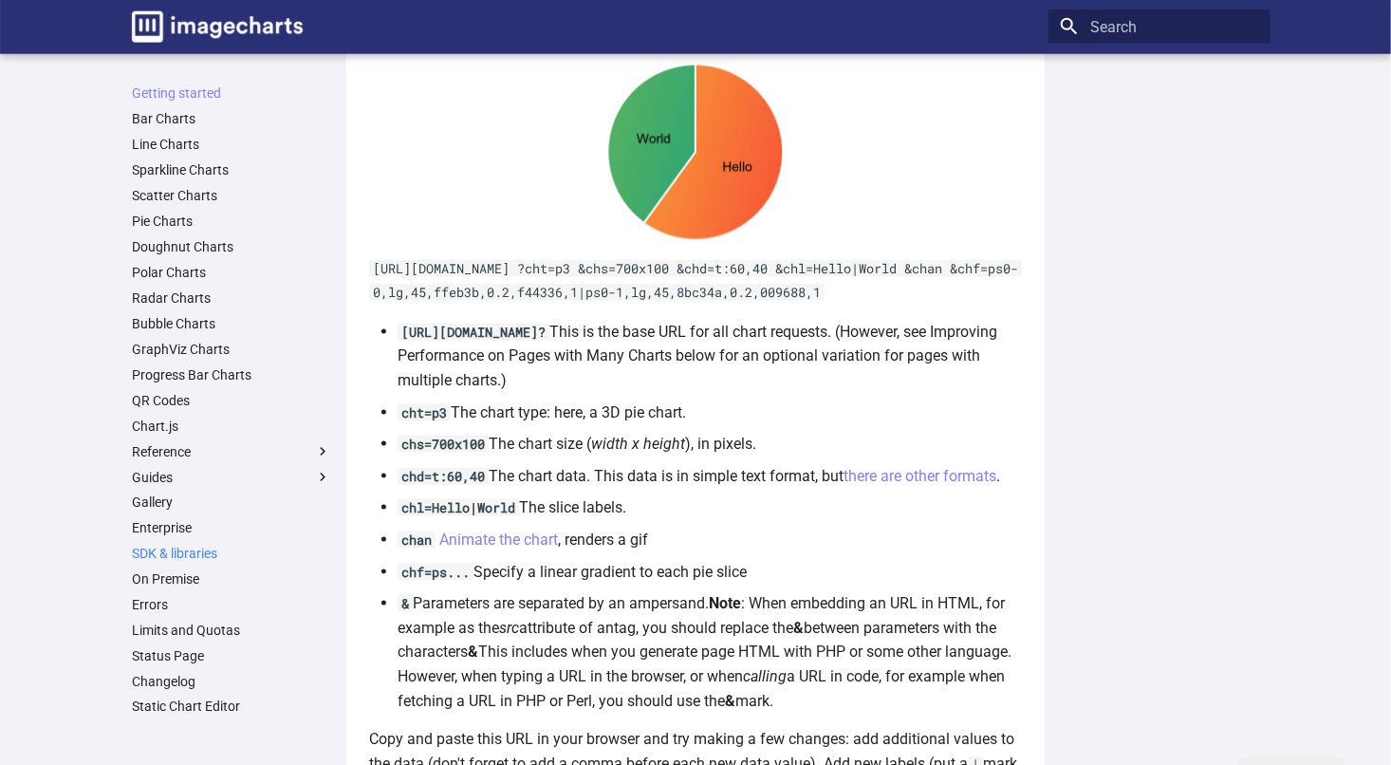 Image resolution: width=1391 pixels, height=765 pixels. What do you see at coordinates (232, 426) in the screenshot?
I see `a: Chart.js` at bounding box center [232, 426].